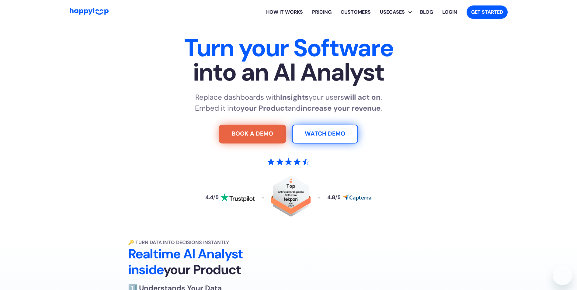  I want to click on span: your Product, so click(202, 270).